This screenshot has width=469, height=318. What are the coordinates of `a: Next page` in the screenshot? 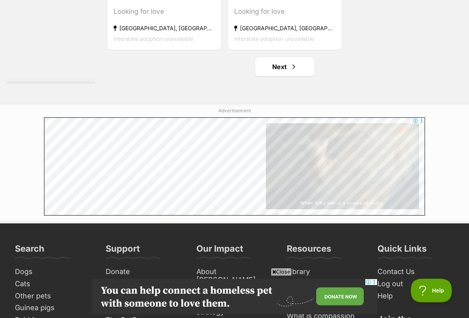 It's located at (285, 67).